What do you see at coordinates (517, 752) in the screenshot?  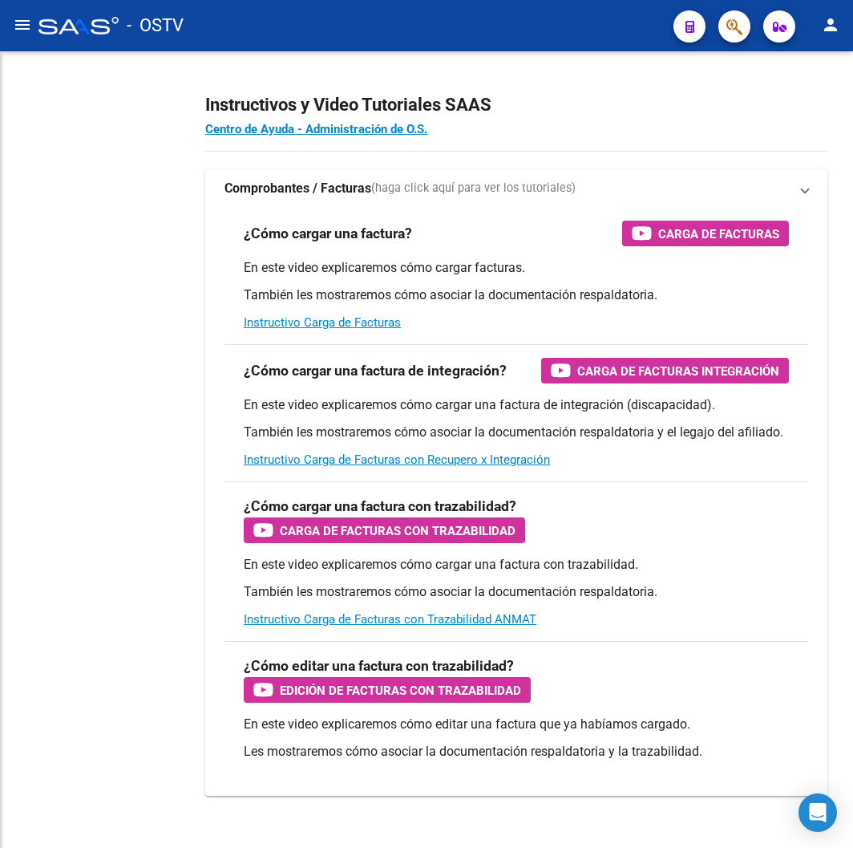 I see `p: Les mostraremos cómo asociar la documentación respaldatoria y la trazabilidad.` at bounding box center [517, 752].